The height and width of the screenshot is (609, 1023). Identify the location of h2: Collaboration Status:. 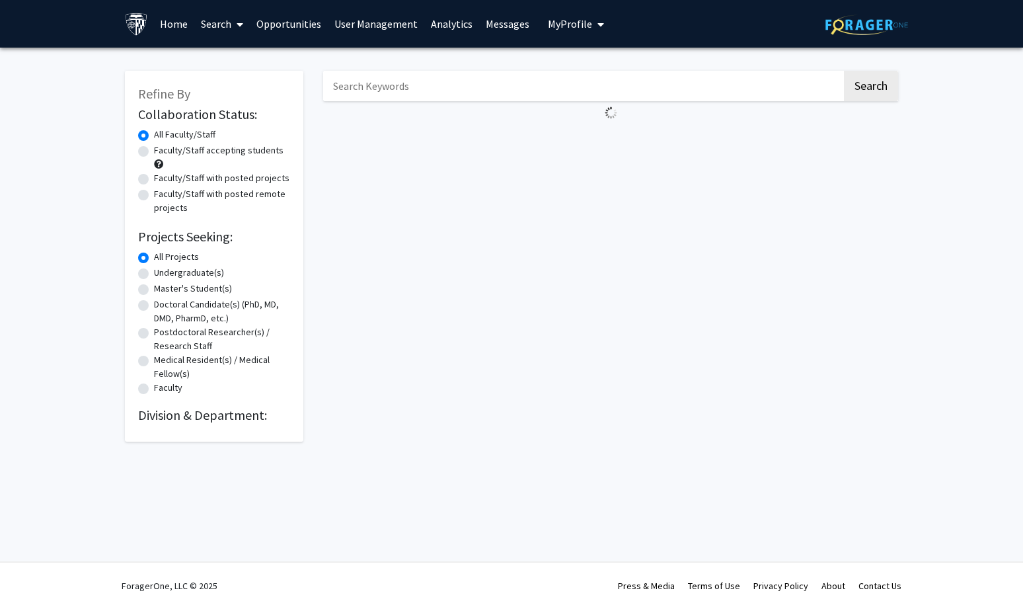
(214, 114).